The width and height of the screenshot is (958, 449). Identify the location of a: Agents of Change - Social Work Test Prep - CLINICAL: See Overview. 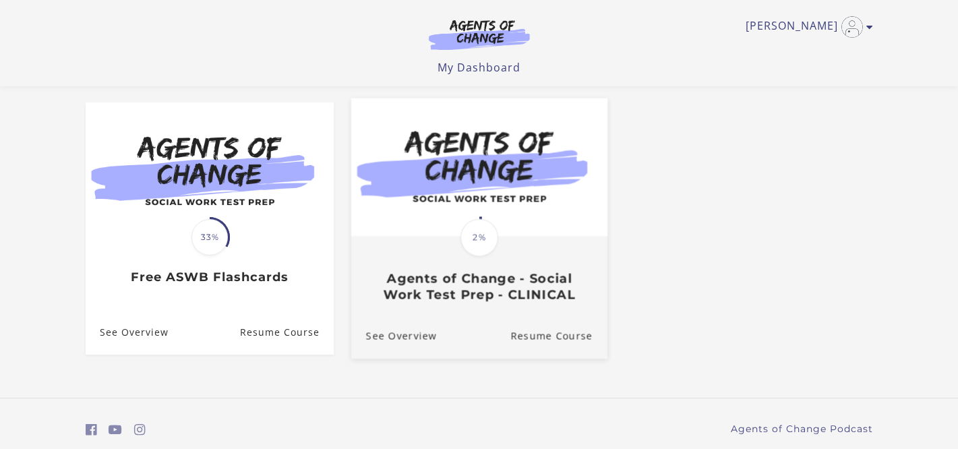
(393, 336).